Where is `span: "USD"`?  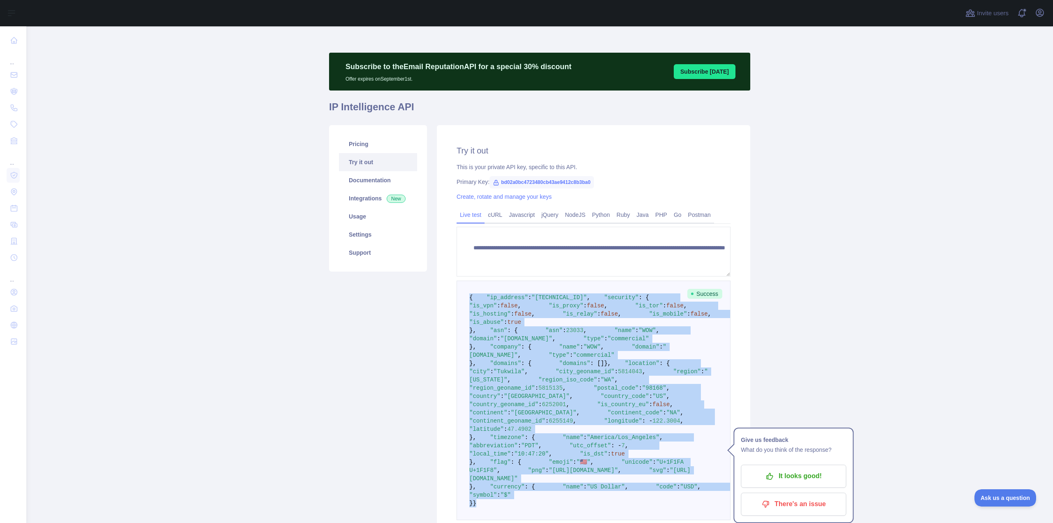
span: "USD" is located at coordinates (689, 487).